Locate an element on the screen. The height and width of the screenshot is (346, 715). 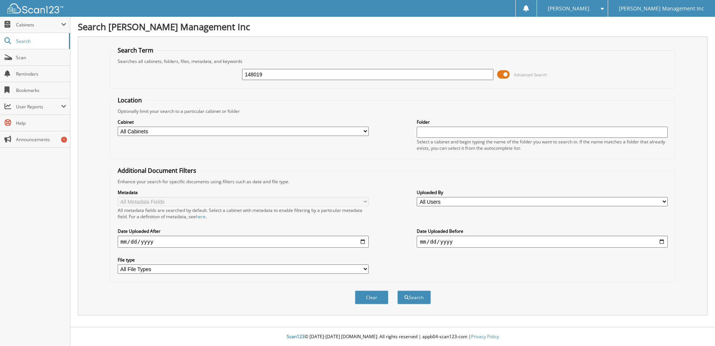
label: File type is located at coordinates (243, 259).